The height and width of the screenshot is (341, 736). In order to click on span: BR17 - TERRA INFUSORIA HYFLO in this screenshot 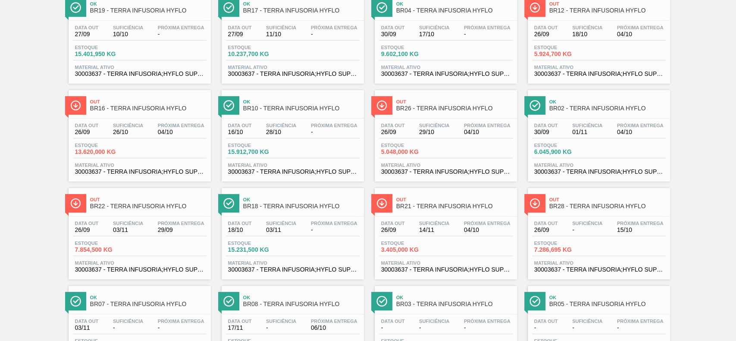, I will do `click(301, 10)`.